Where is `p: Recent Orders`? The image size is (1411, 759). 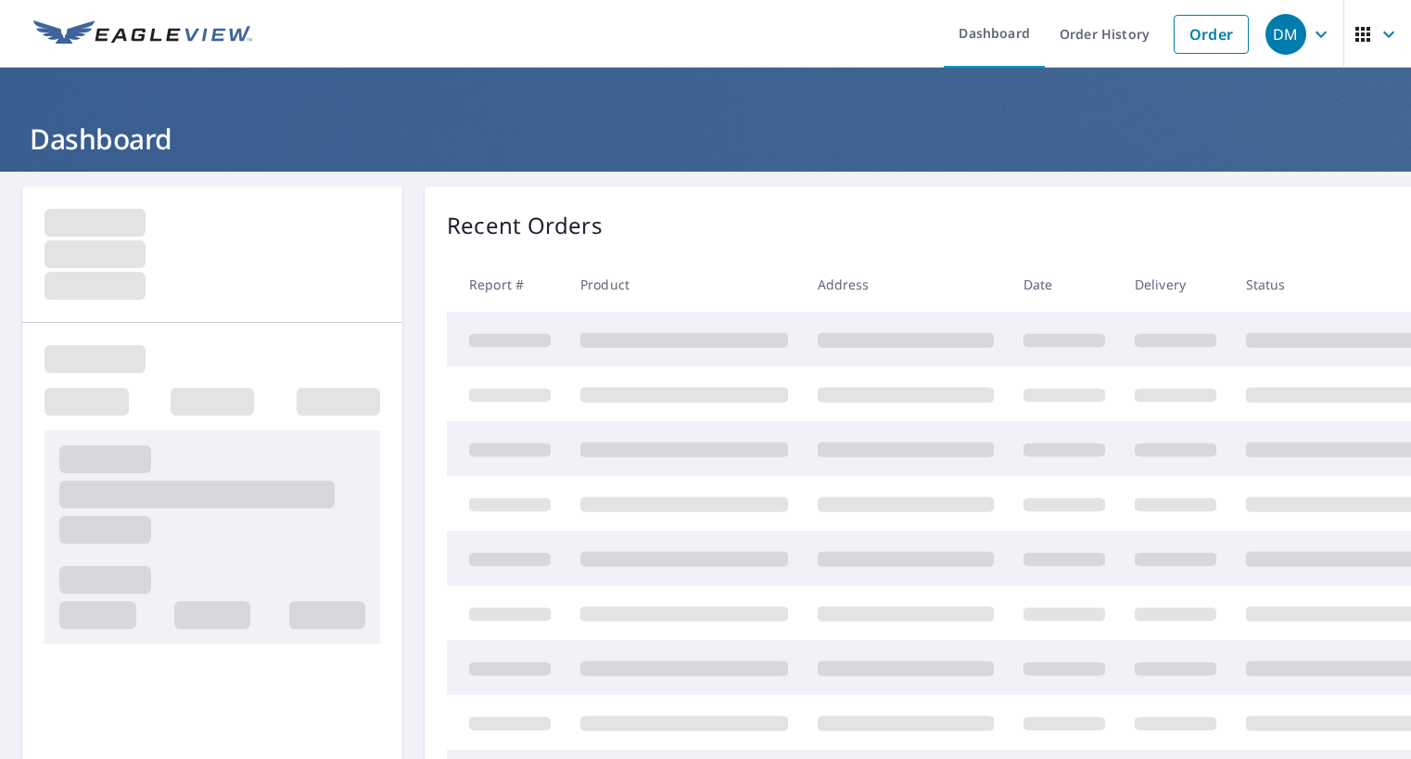
p: Recent Orders is located at coordinates (525, 225).